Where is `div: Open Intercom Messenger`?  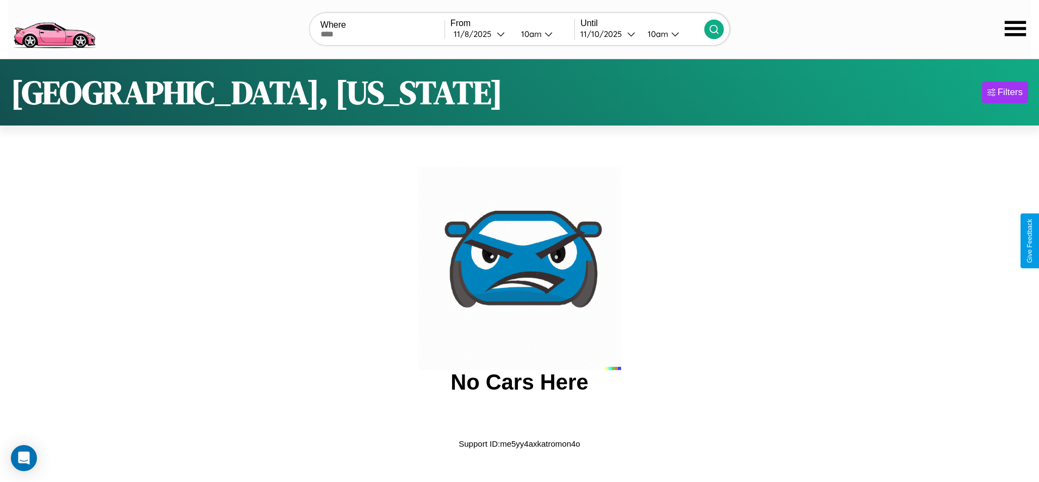 div: Open Intercom Messenger is located at coordinates (24, 458).